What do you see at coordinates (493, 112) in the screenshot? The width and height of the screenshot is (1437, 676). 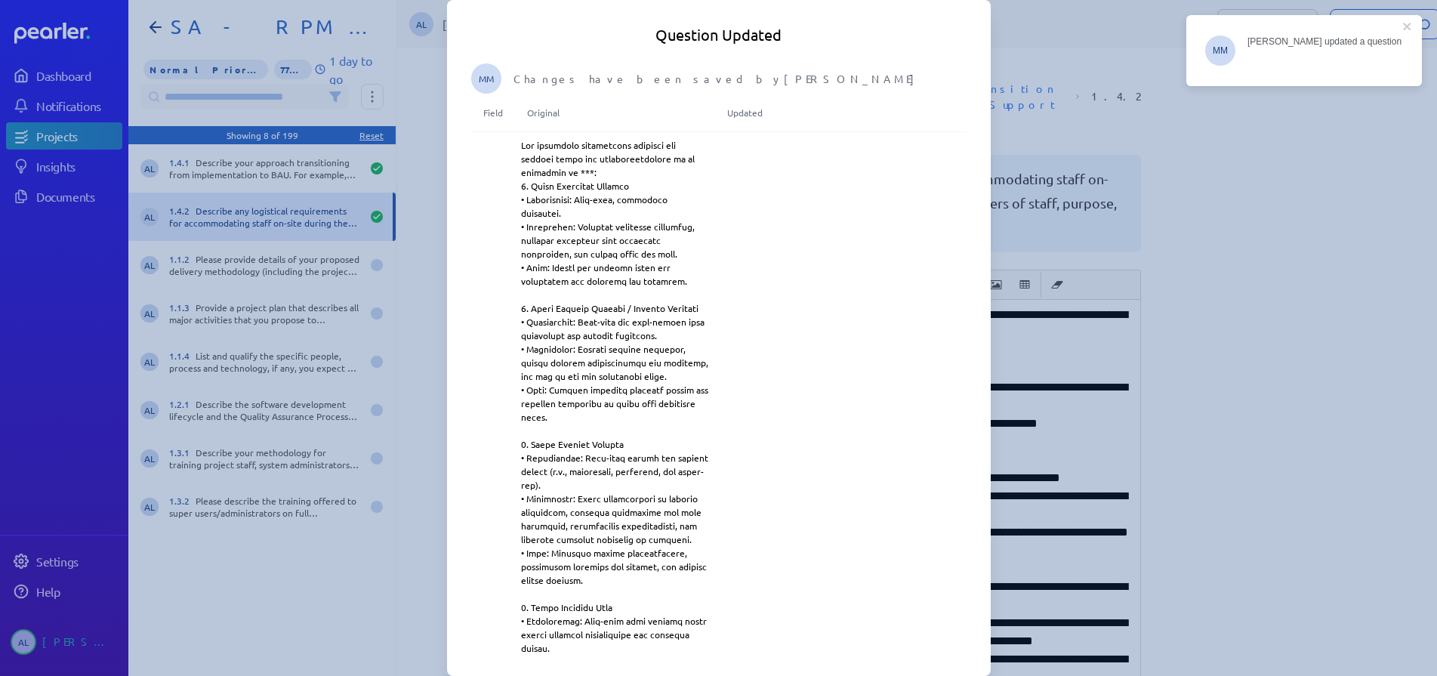 I see `td: Field` at bounding box center [493, 112].